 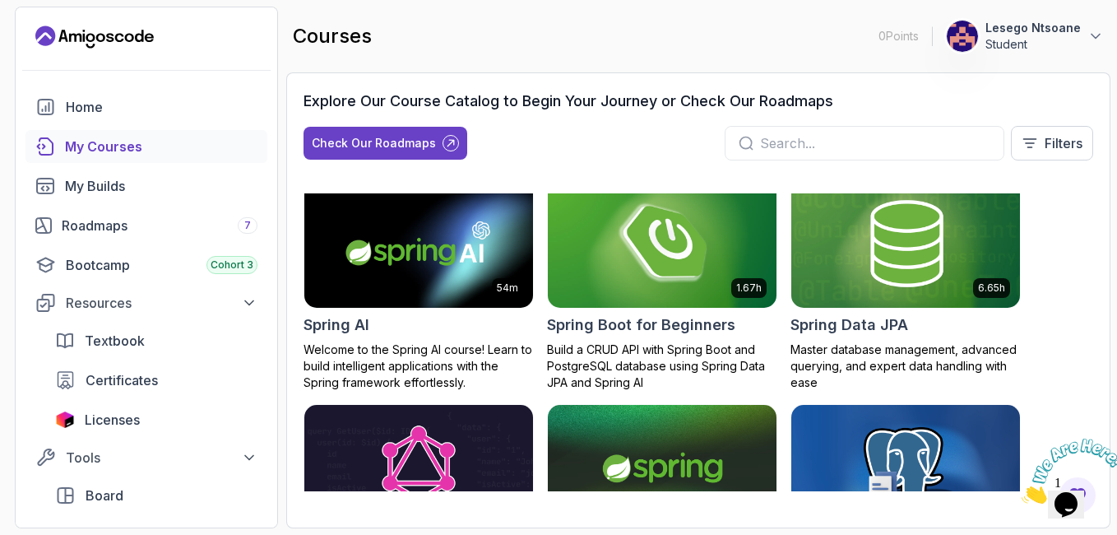 I want to click on p: Filters, so click(x=1064, y=143).